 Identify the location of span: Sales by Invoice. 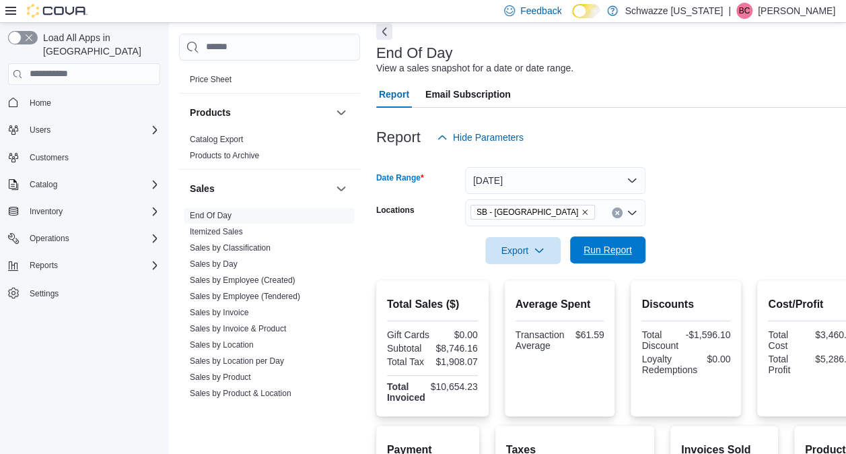
(219, 312).